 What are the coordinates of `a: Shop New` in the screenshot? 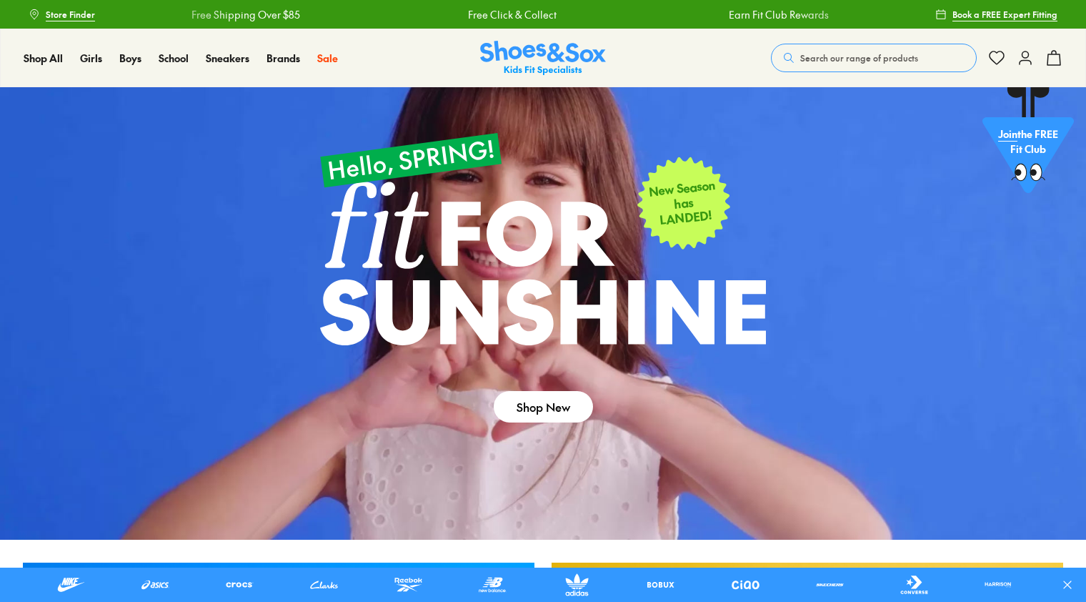 It's located at (543, 406).